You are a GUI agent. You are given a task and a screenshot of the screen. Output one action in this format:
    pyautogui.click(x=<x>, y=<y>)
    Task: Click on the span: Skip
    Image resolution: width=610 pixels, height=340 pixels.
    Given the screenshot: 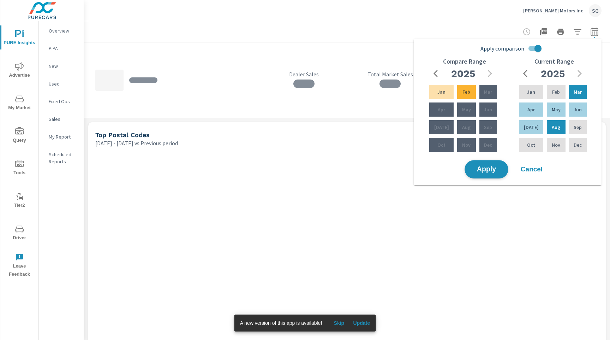 What is the action you would take?
    pyautogui.click(x=339, y=323)
    